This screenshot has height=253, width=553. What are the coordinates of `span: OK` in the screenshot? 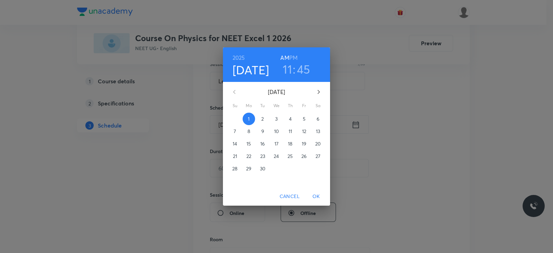 It's located at (316, 196).